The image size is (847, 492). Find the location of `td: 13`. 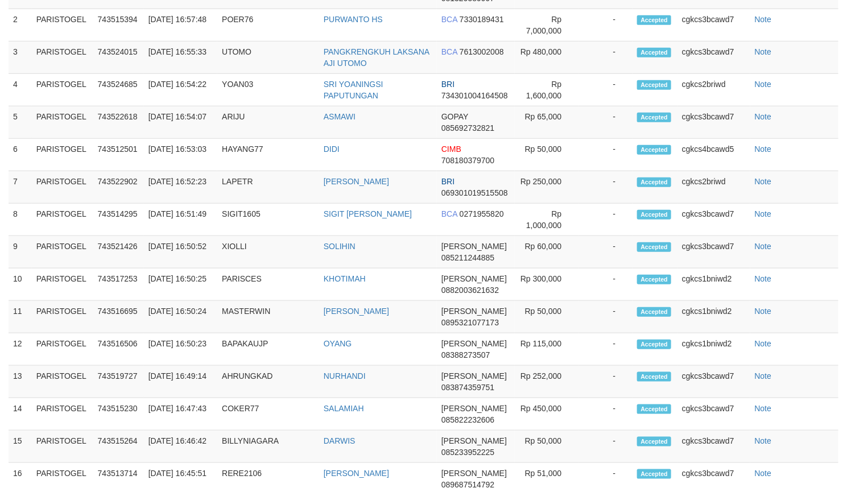

td: 13 is located at coordinates (20, 382).